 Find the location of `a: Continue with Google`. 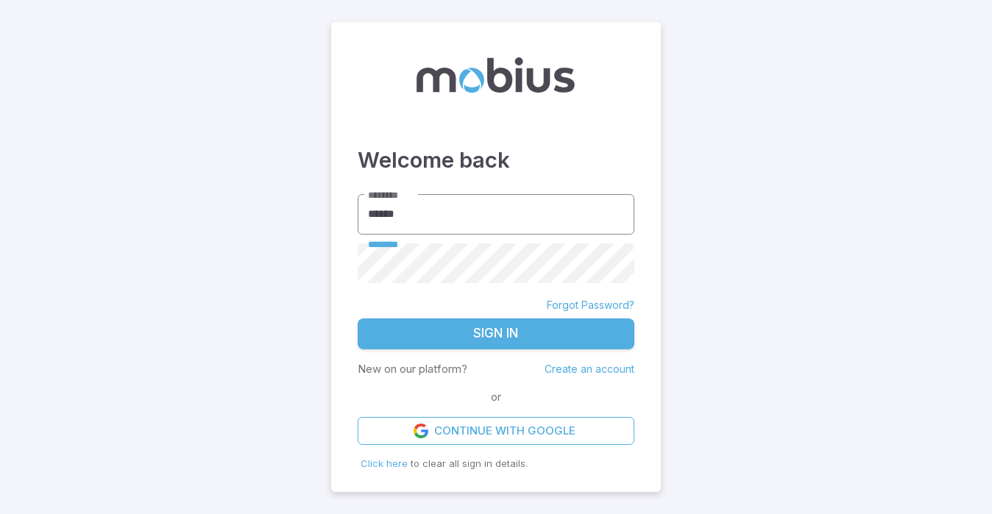

a: Continue with Google is located at coordinates (496, 431).